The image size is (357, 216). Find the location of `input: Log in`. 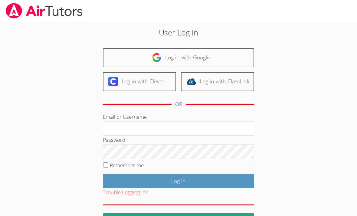

input: Log in is located at coordinates (178, 181).